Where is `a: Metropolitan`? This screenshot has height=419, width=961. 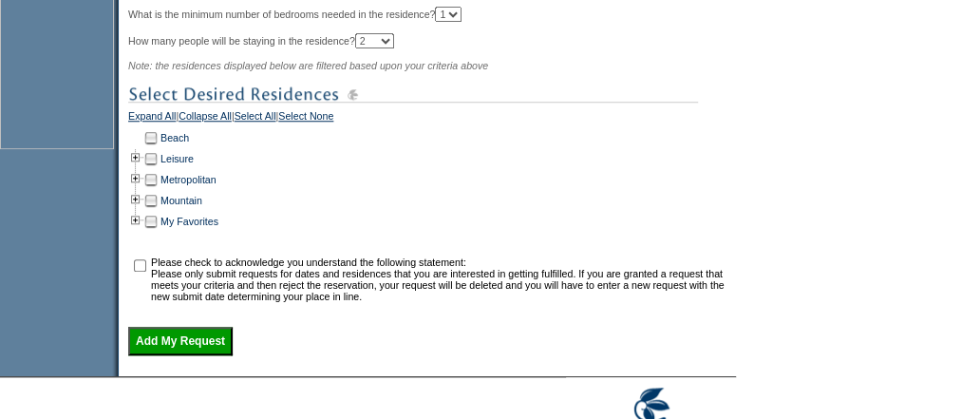
a: Metropolitan is located at coordinates (188, 180).